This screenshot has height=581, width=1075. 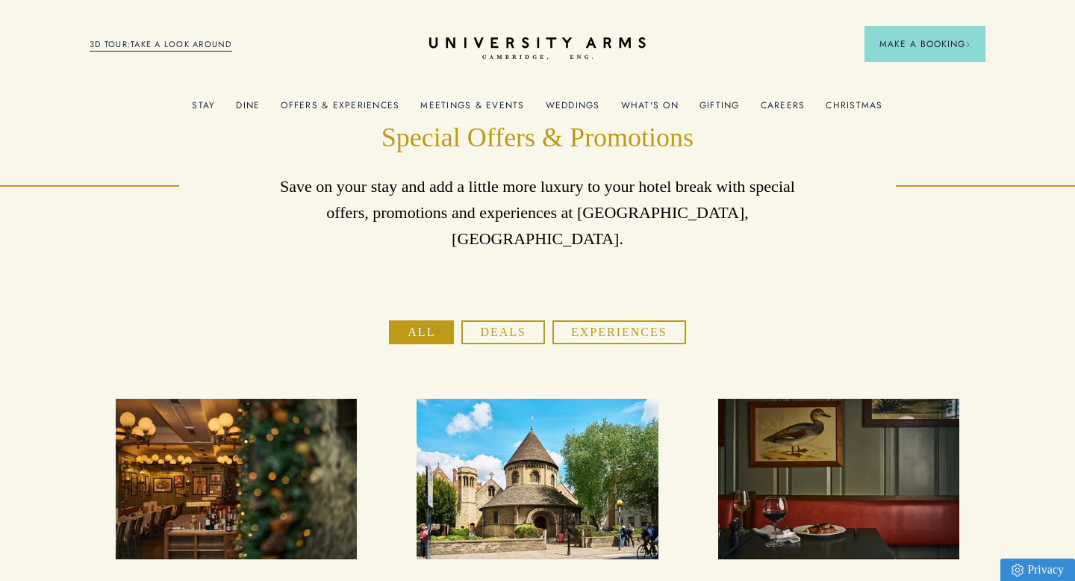 What do you see at coordinates (925, 44) in the screenshot?
I see `span: Make a Booking` at bounding box center [925, 44].